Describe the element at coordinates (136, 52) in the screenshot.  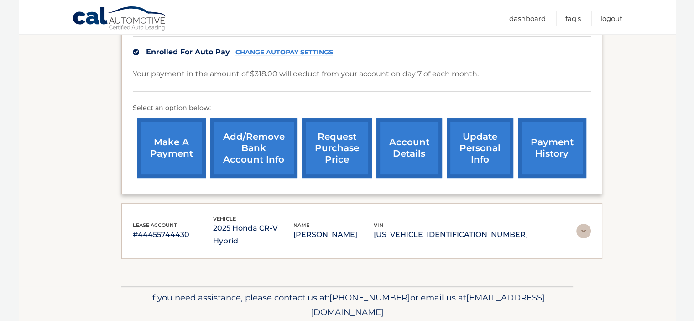
I see `img: check.svg` at that location.